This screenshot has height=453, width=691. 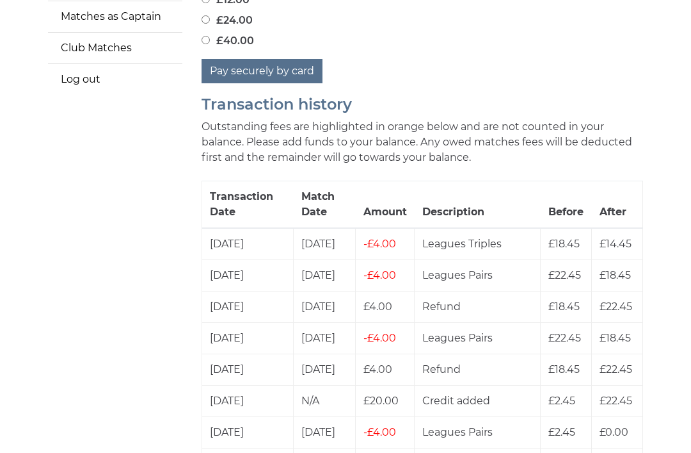 What do you see at coordinates (325, 205) in the screenshot?
I see `th: Match Date` at bounding box center [325, 205].